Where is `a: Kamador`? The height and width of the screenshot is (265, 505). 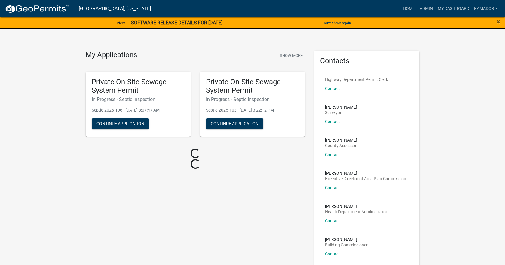 a: Kamador is located at coordinates (486, 9).